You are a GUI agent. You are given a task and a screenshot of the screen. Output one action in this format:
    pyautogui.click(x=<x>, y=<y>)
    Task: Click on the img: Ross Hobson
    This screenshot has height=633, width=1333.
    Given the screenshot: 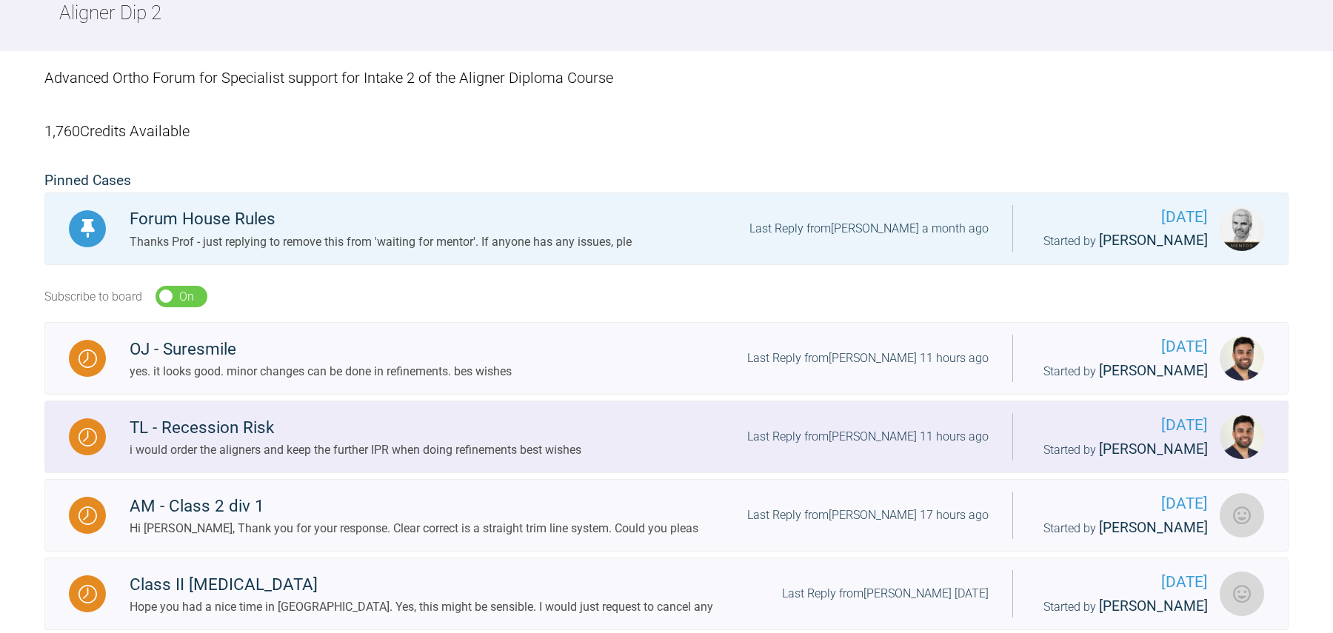 What is the action you would take?
    pyautogui.click(x=1241, y=229)
    